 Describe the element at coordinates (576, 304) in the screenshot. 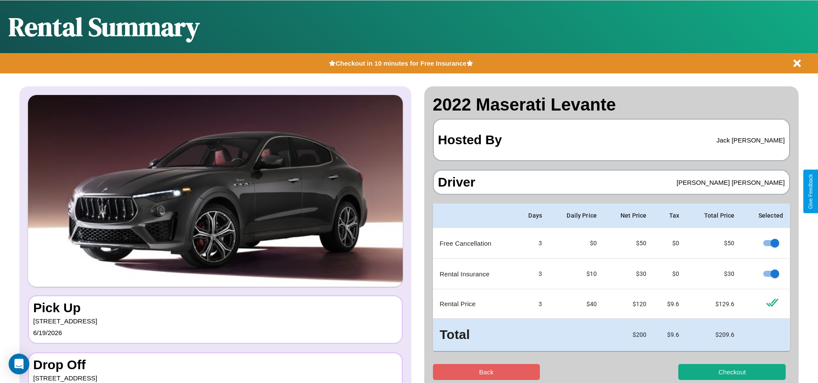

I see `td: $ 40` at that location.